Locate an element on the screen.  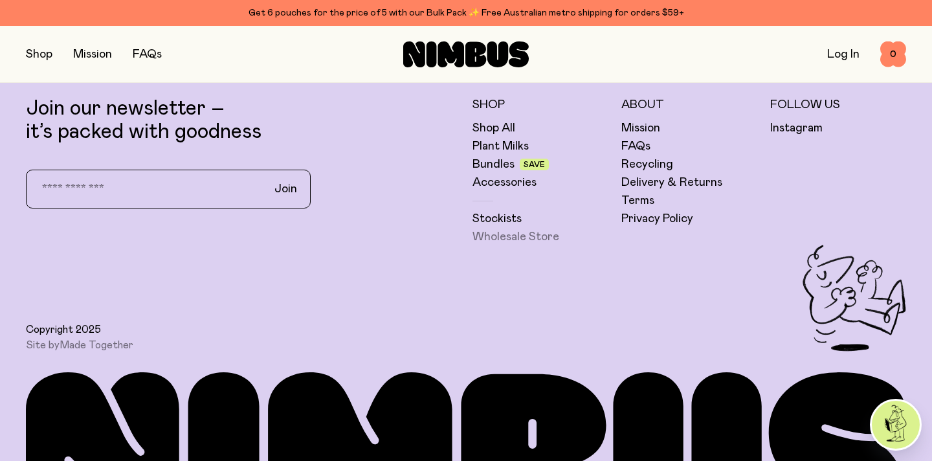
a: Wholesale Store is located at coordinates (516, 237).